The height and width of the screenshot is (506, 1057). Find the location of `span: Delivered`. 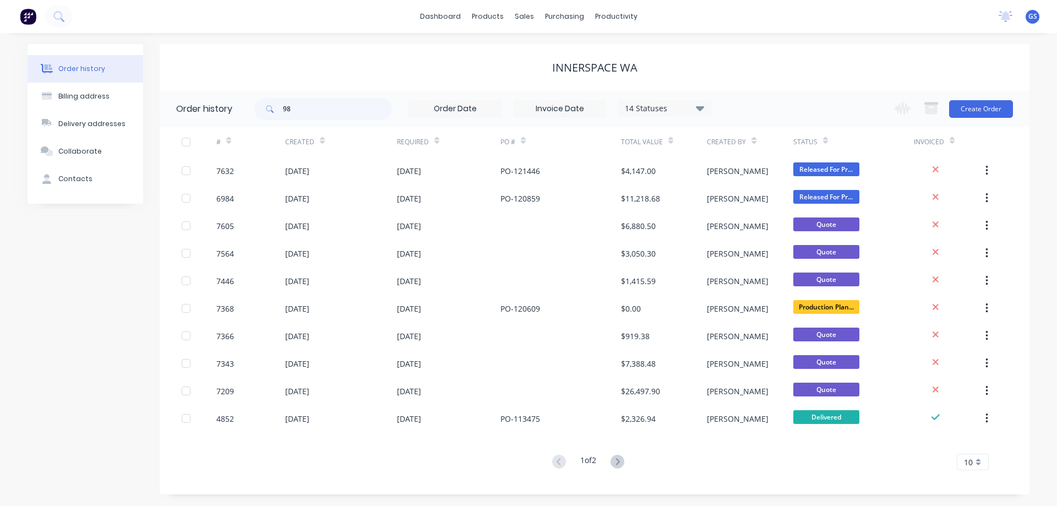

span: Delivered is located at coordinates (827, 417).